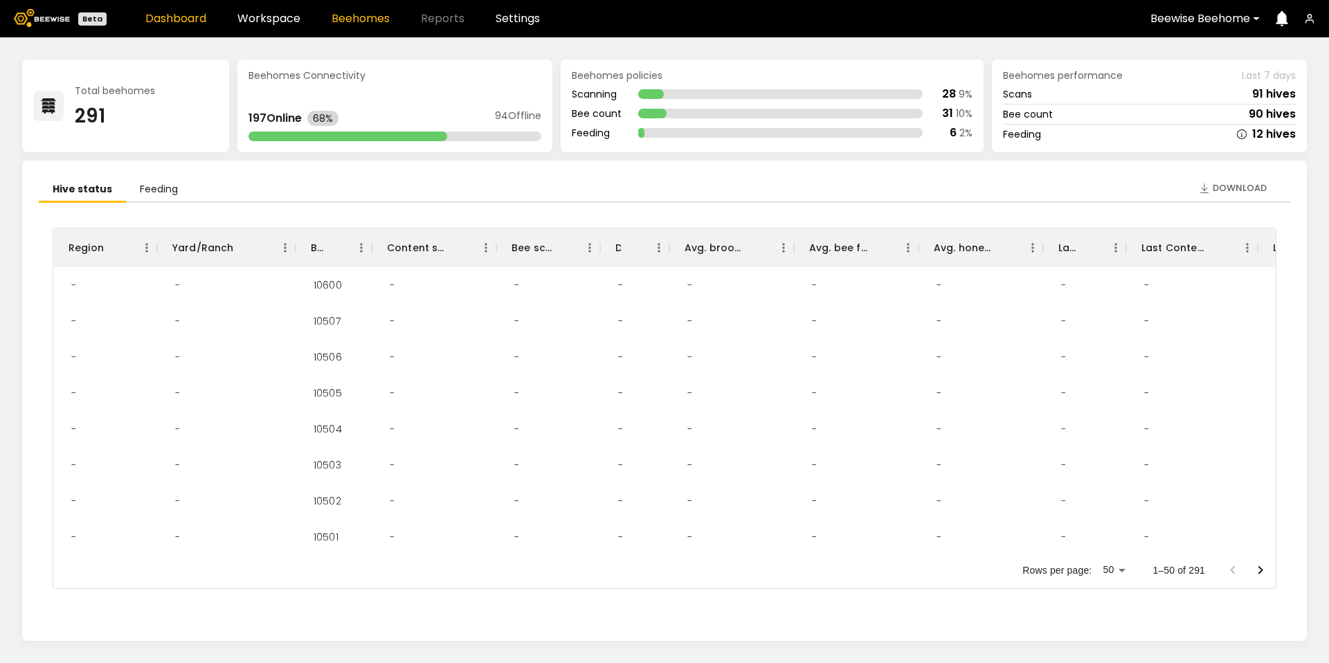  What do you see at coordinates (1018, 94) in the screenshot?
I see `div: Scans` at bounding box center [1018, 94].